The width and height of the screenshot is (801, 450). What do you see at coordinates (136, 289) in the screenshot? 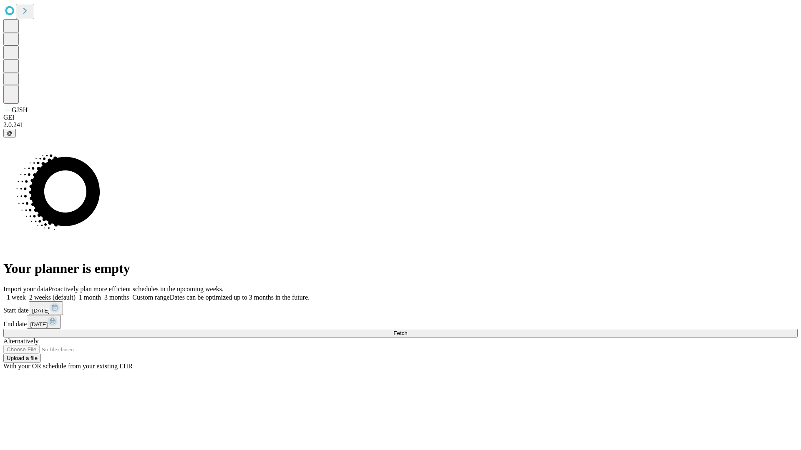
I see `span: Proactively plan more efficient schedules in the upcoming weeks.` at bounding box center [136, 289].